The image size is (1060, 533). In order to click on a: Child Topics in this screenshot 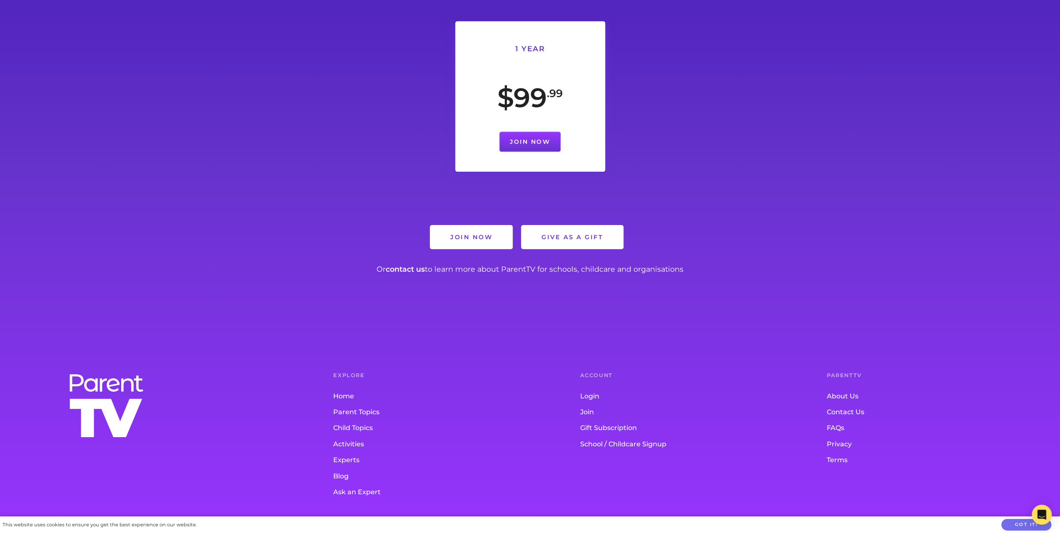, I will do `click(440, 428)`.